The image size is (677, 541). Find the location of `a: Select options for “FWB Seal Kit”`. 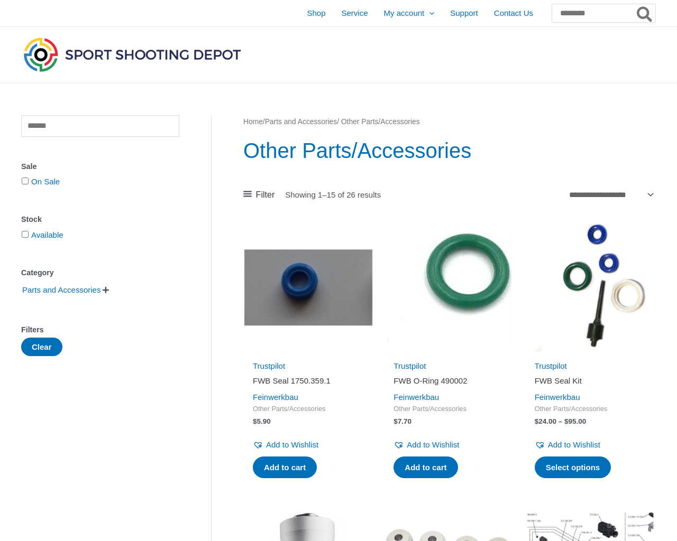

a: Select options for “FWB Seal Kit” is located at coordinates (572, 468).